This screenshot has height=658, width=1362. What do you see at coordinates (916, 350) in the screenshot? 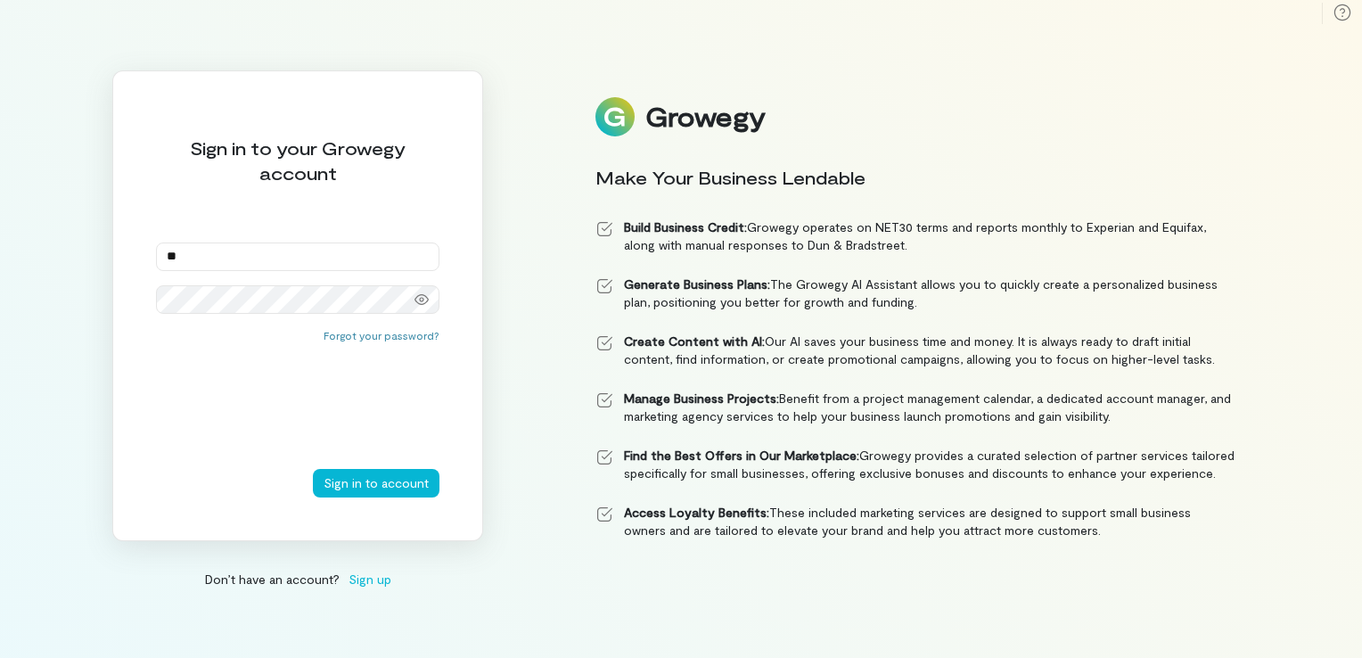
I see `li: Our AI saves your business time and money. It is always ready to draft initial content, find info...` at bounding box center [916, 350].